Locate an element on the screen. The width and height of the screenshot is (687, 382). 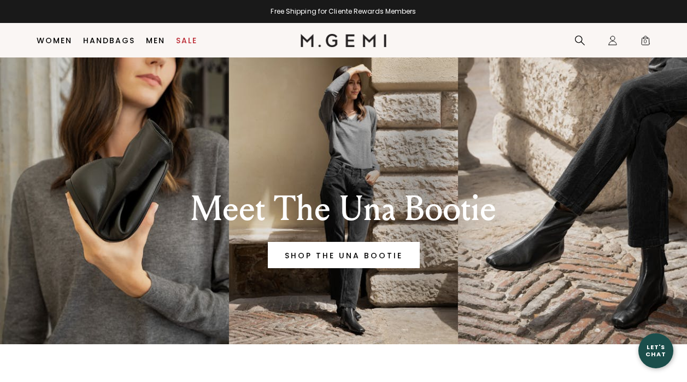
img: M.Gemi is located at coordinates (343, 40).